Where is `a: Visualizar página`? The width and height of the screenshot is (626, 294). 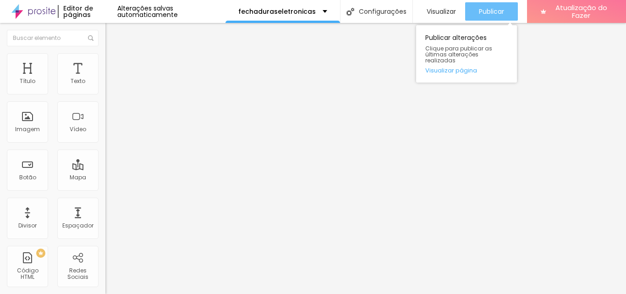 a: Visualizar página is located at coordinates (466, 70).